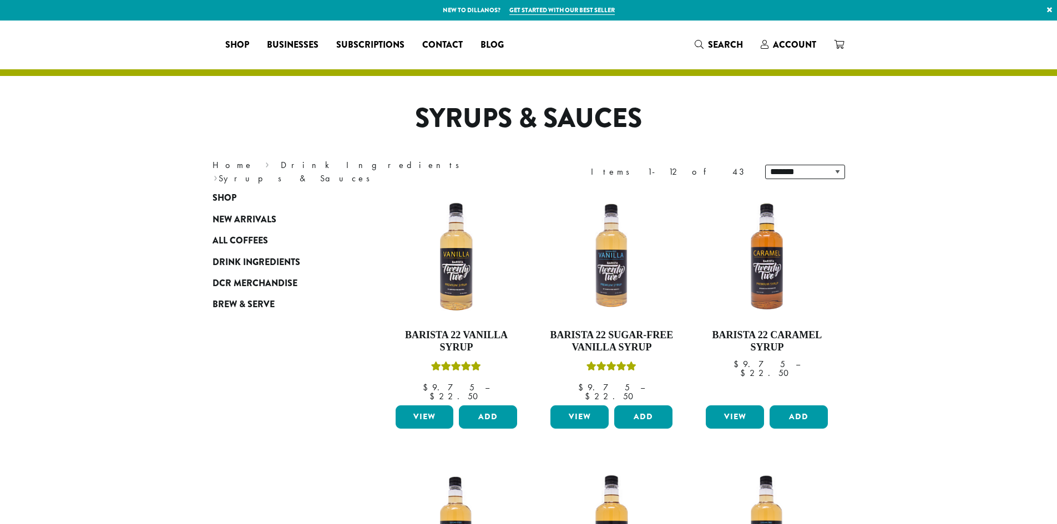 This screenshot has width=1057, height=524. Describe the element at coordinates (795, 44) in the screenshot. I see `span: Account` at that location.